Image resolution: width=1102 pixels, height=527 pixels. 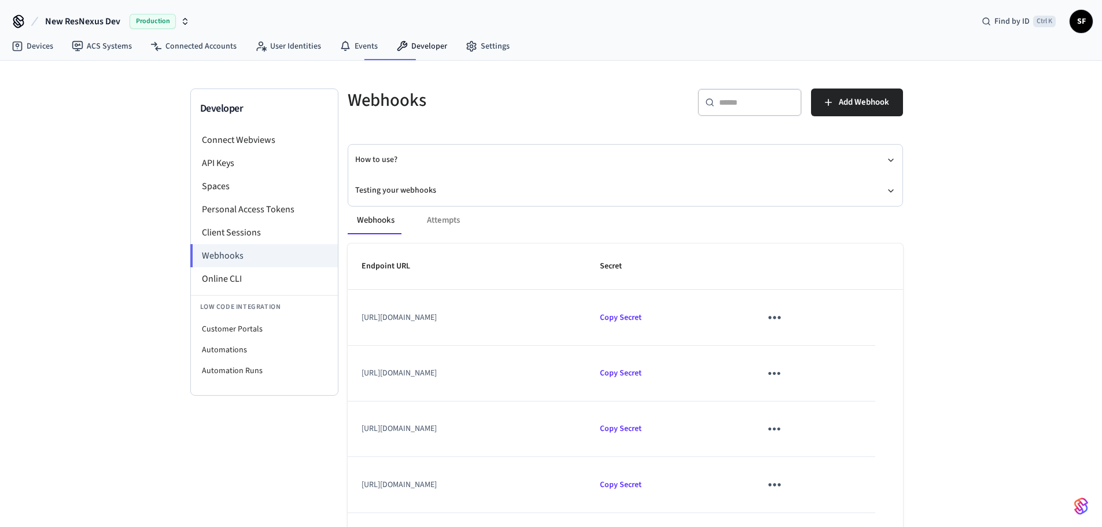 What do you see at coordinates (1081, 506) in the screenshot?
I see `img: SeamLogoGradient.69752ec5.svg` at bounding box center [1081, 506].